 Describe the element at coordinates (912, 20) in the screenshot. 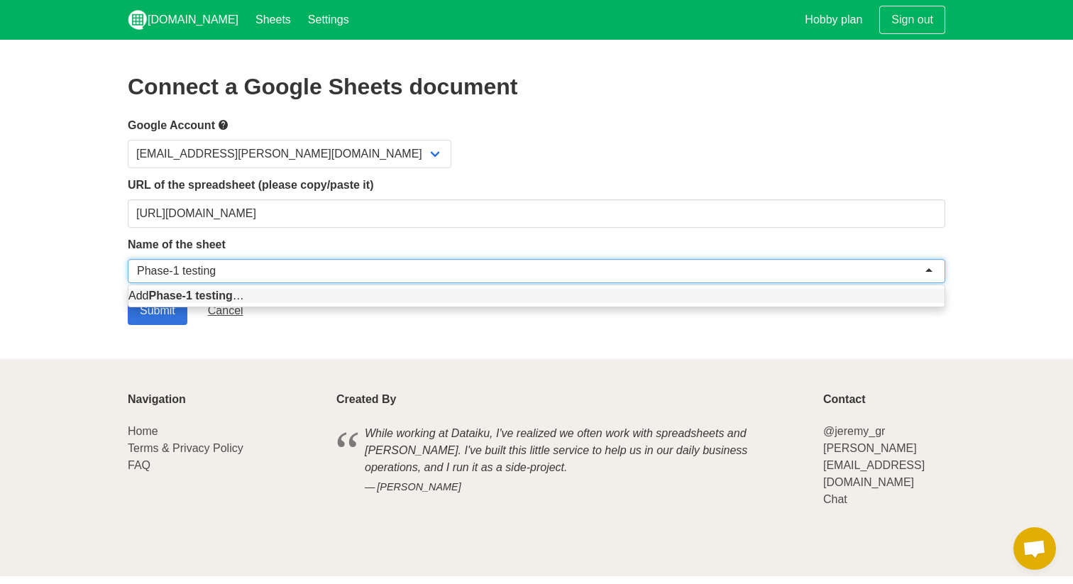

I see `a: Sign out` at that location.